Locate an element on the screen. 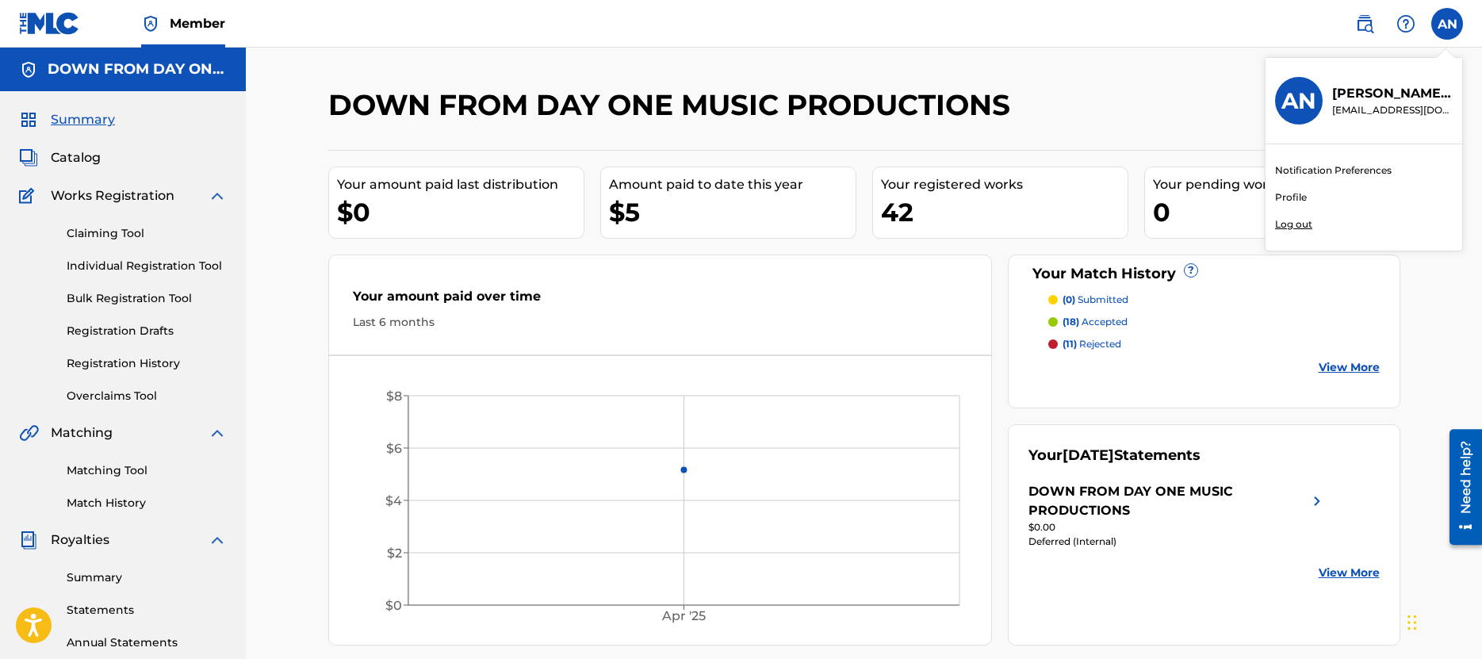  tspan: $2 is located at coordinates (393, 552).